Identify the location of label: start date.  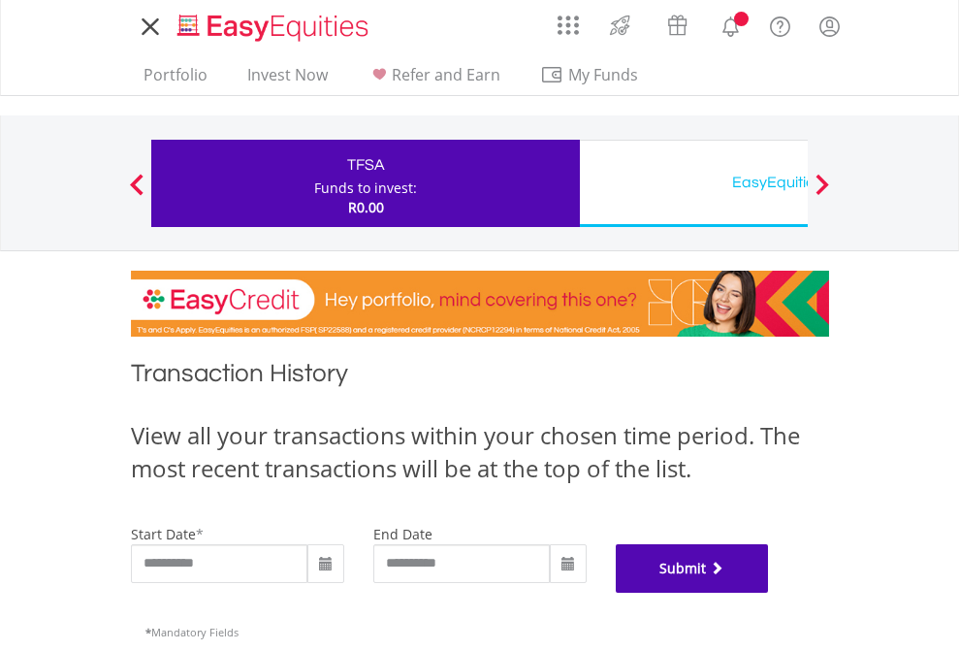
(163, 534).